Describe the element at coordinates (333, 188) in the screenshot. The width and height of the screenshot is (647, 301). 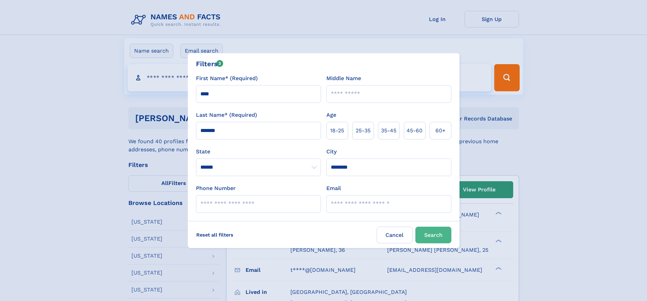
I see `label: Email` at that location.